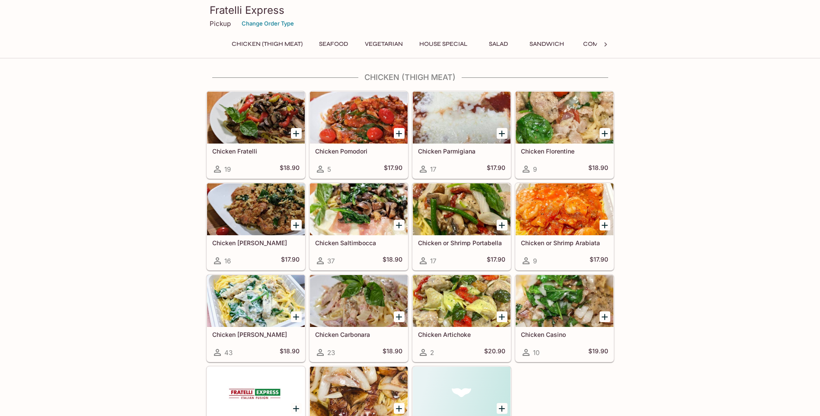  Describe the element at coordinates (462, 209) in the screenshot. I see `div: Chicken or Shrimp Portabella` at that location.